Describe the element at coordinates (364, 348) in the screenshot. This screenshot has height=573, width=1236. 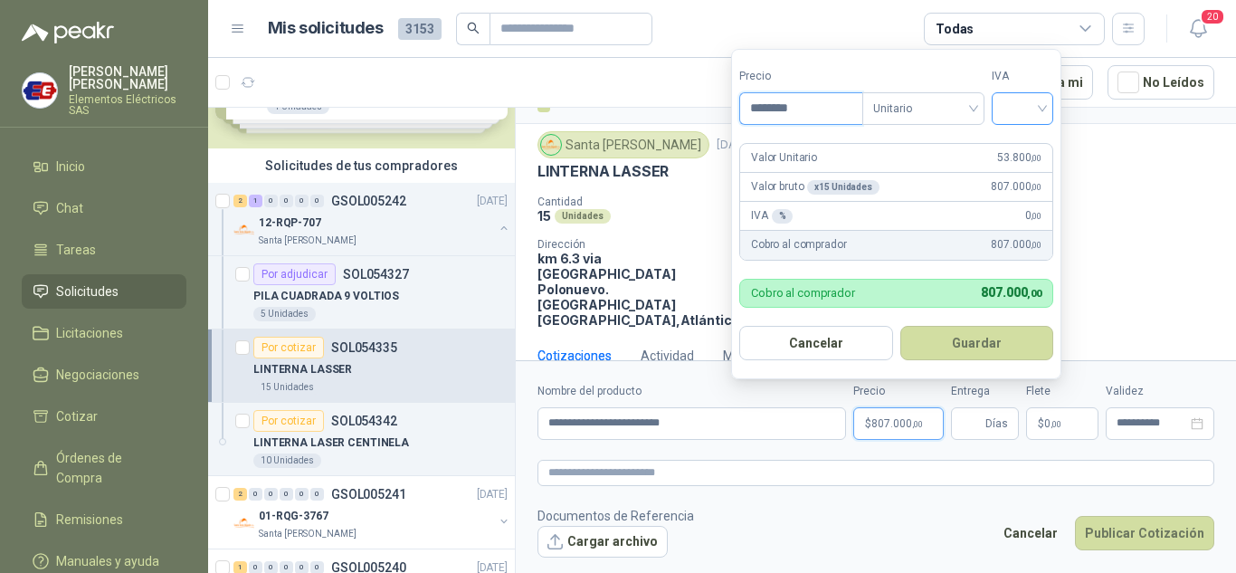
I see `p: SOL054335` at that location.